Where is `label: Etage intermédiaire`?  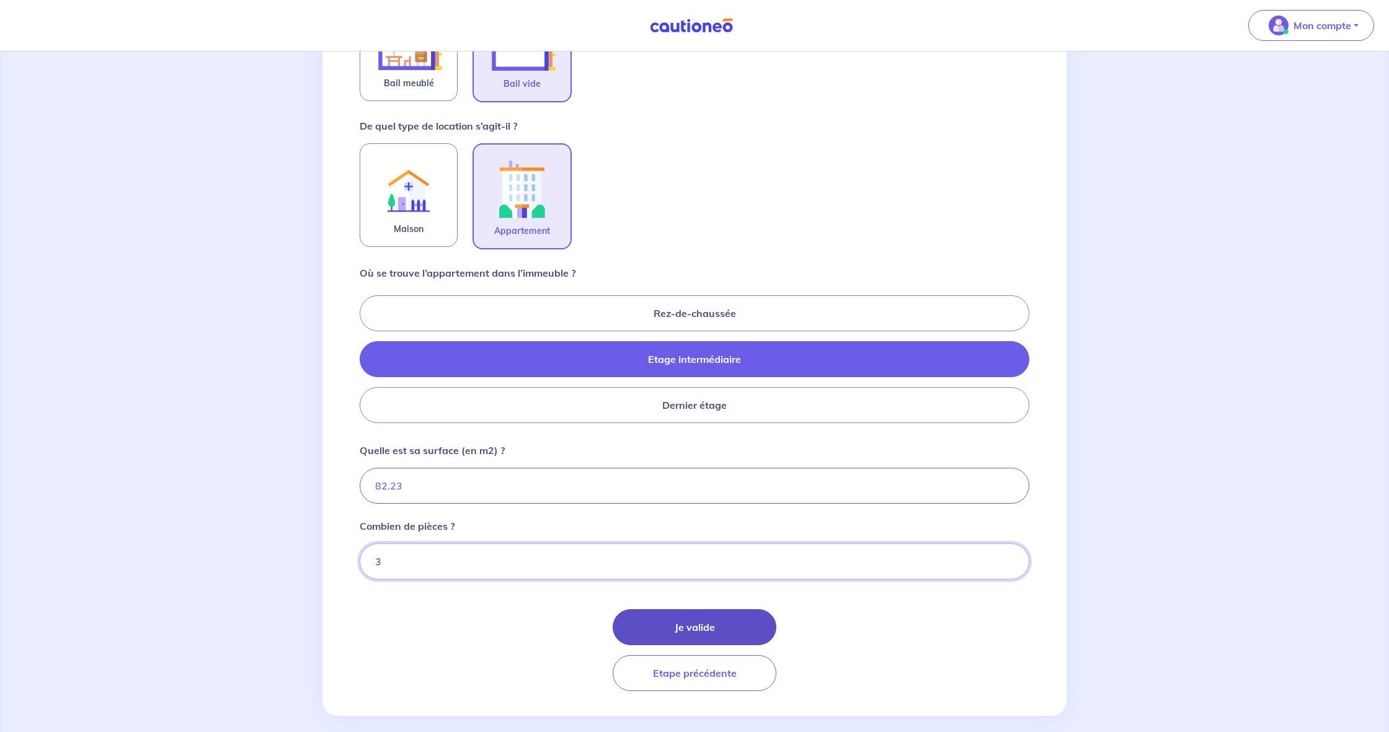 label: Etage intermédiaire is located at coordinates (695, 359).